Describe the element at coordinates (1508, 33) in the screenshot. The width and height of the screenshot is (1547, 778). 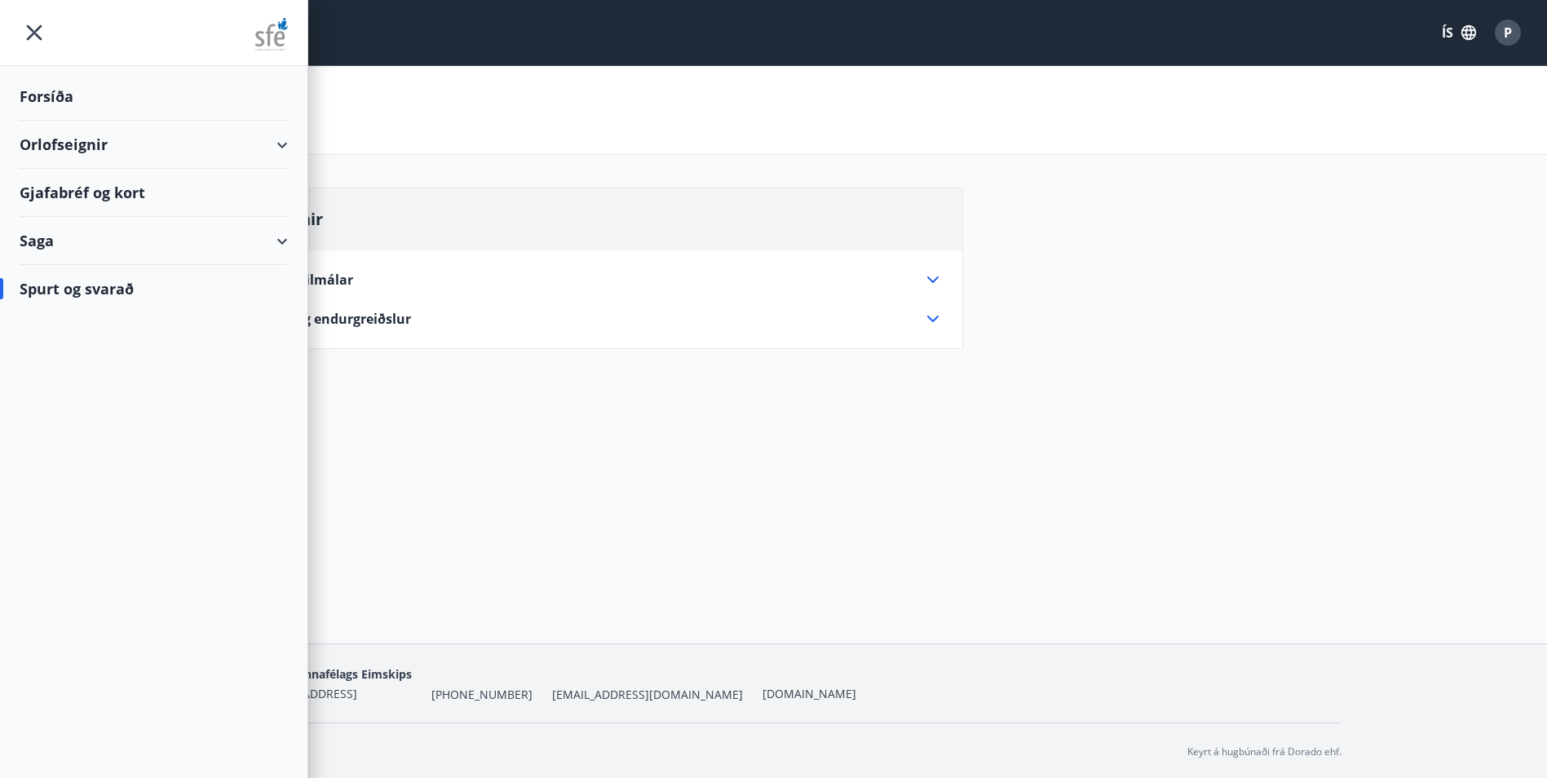
I see `button: P` at that location.